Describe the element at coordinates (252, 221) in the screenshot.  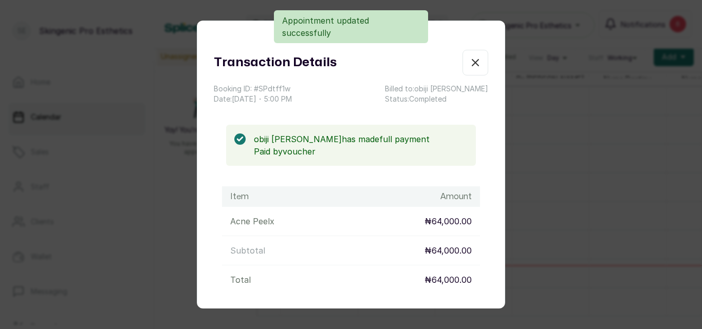
I see `p: Acne Peel x` at that location.